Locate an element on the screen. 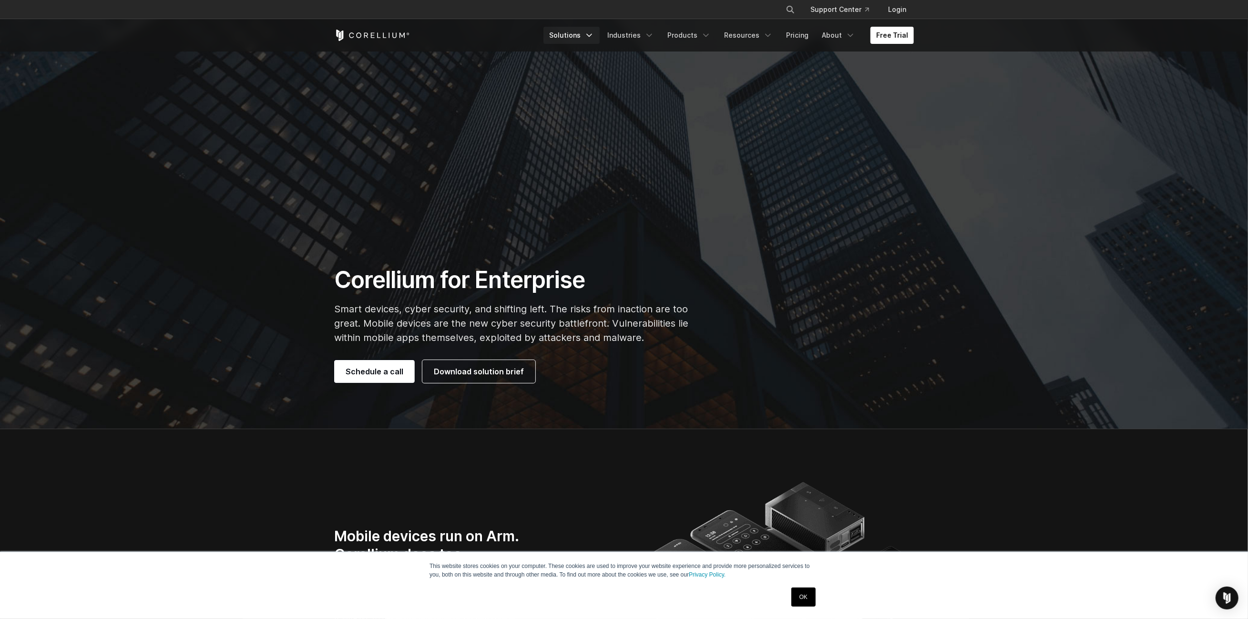  p: Smart devices, cyber security, and shifting left. The risks from inaction are too great. Mobile d... is located at coordinates (524, 323).